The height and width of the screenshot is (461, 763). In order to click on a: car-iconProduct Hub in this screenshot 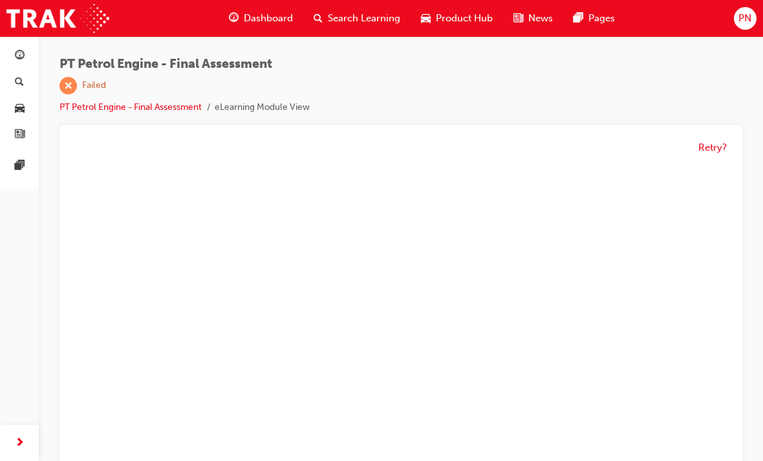, I will do `click(457, 18)`.